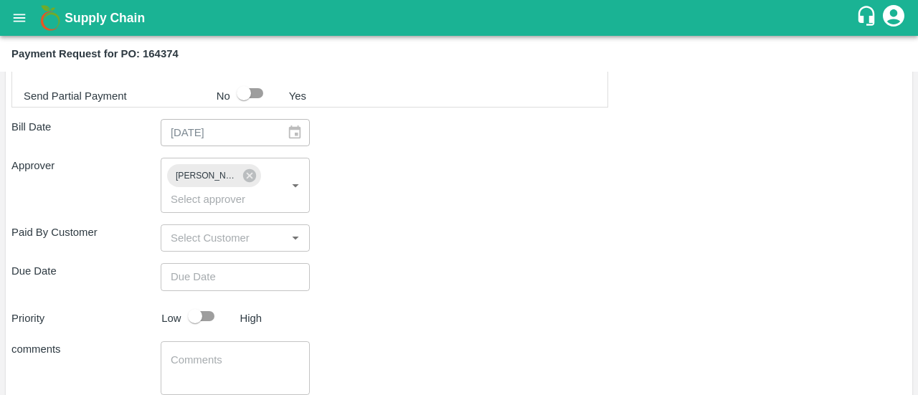 This screenshot has height=395, width=918. What do you see at coordinates (214, 199) in the screenshot?
I see `input: Select approver` at bounding box center [214, 199].